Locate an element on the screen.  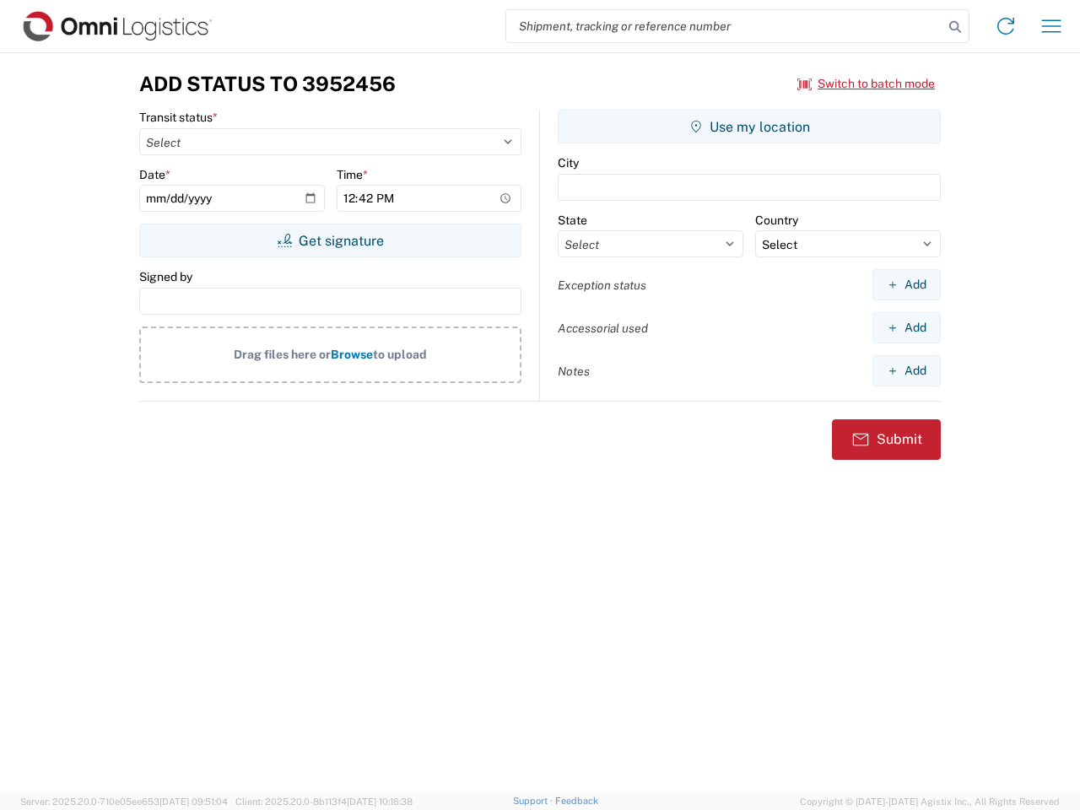
label: Exception status is located at coordinates (601, 285).